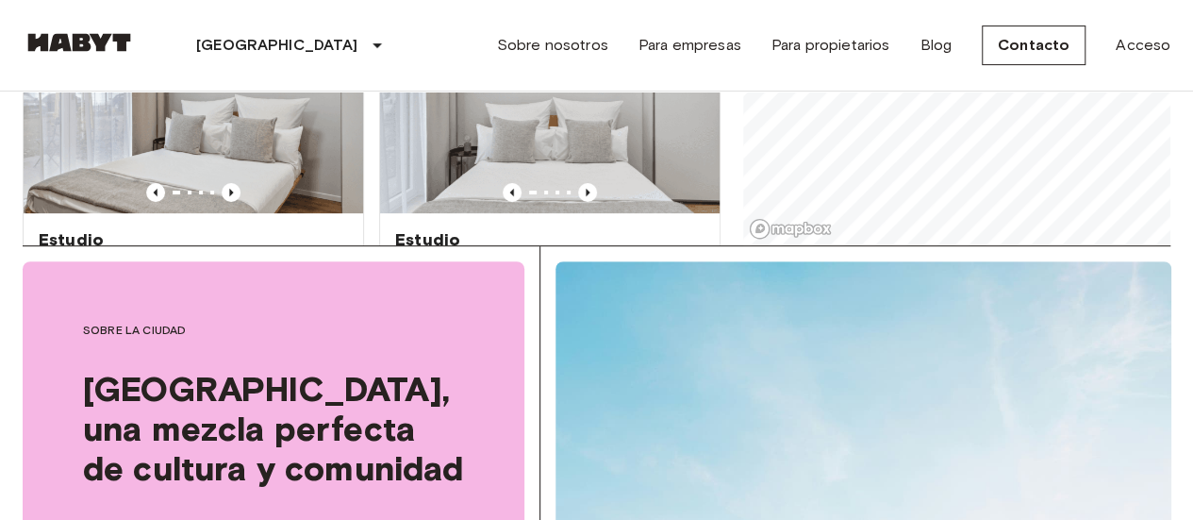 This screenshot has height=520, width=1193. I want to click on font: Para empresas, so click(690, 44).